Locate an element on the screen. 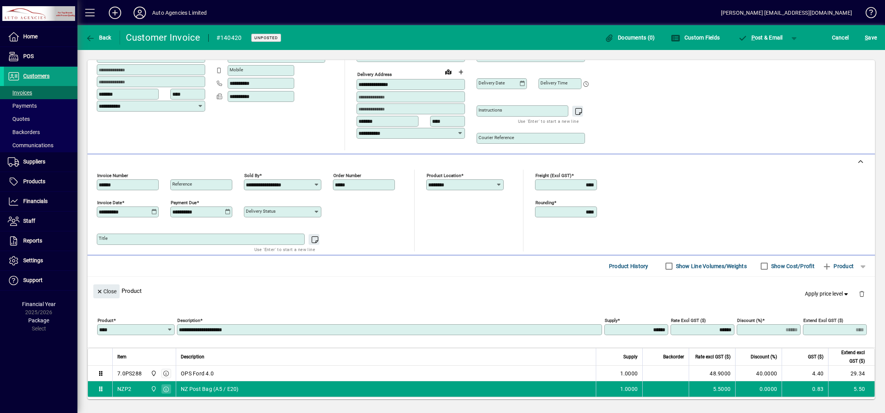  a: View on map is located at coordinates (448, 72).